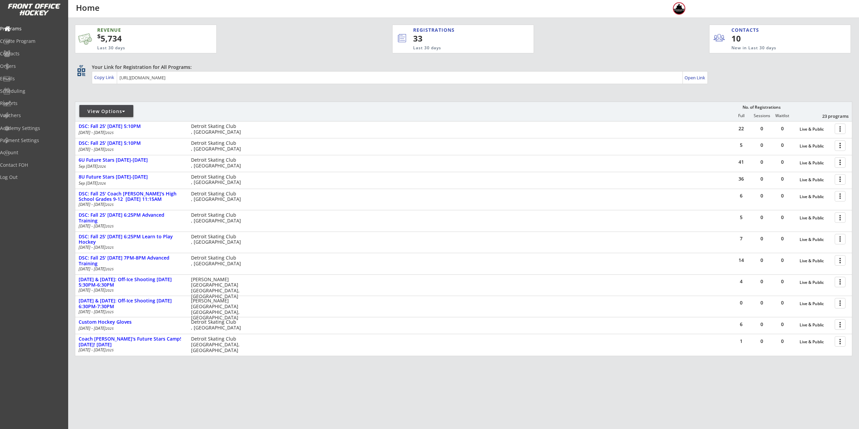  I want to click on div: New in Last 30 days, so click(775, 48).